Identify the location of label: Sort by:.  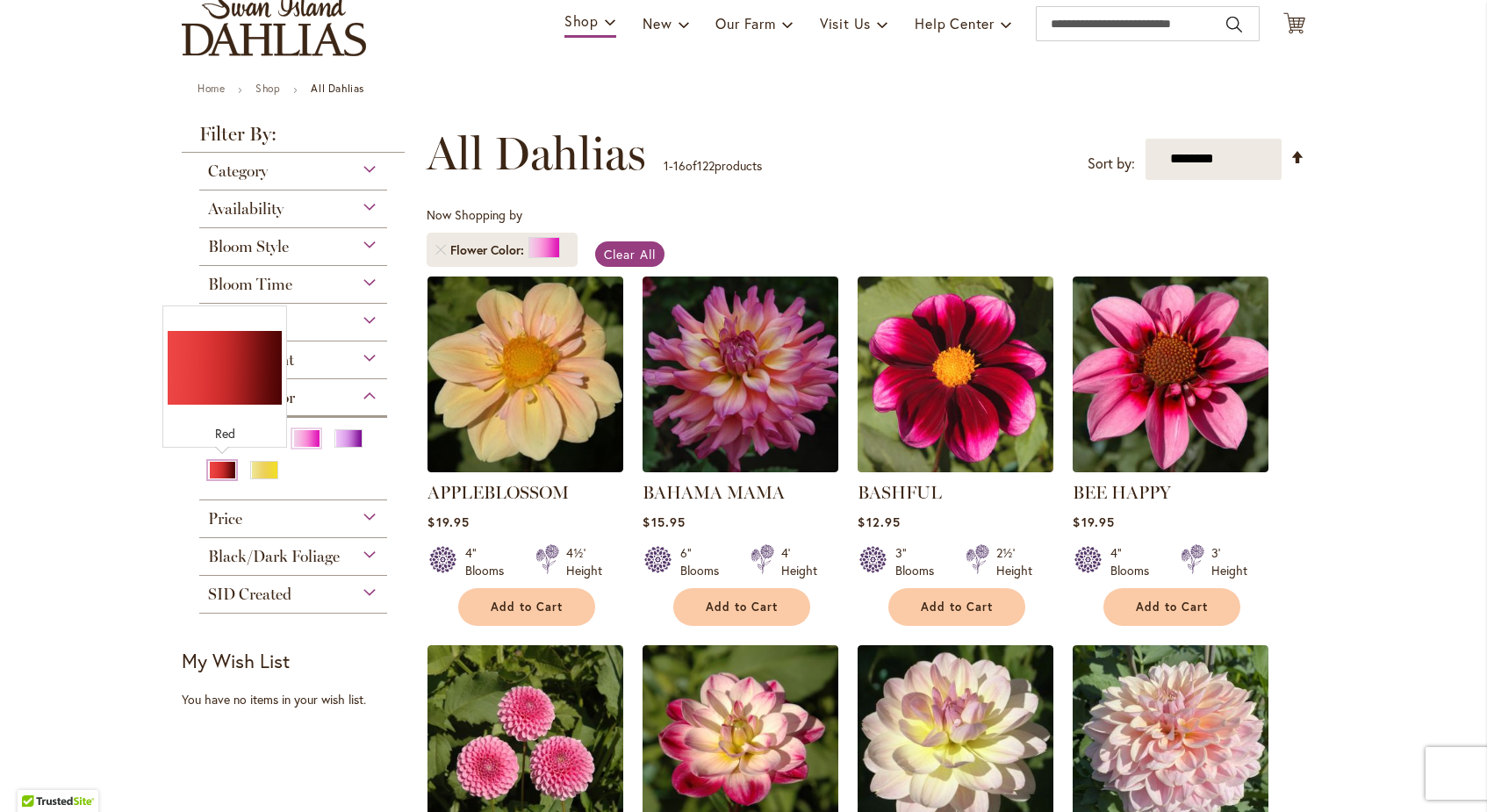
(1111, 163).